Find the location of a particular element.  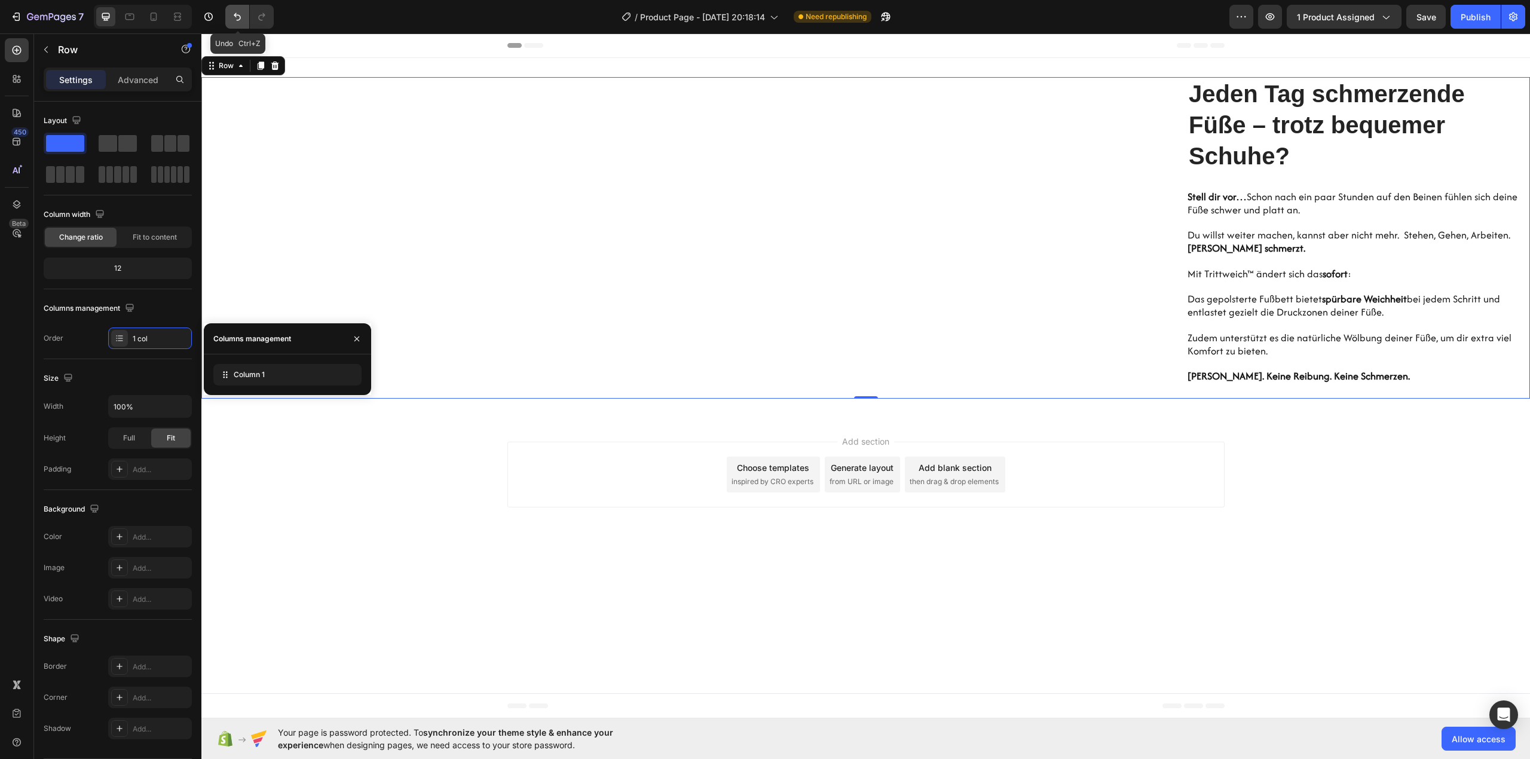

button: Publish is located at coordinates (1476, 17).